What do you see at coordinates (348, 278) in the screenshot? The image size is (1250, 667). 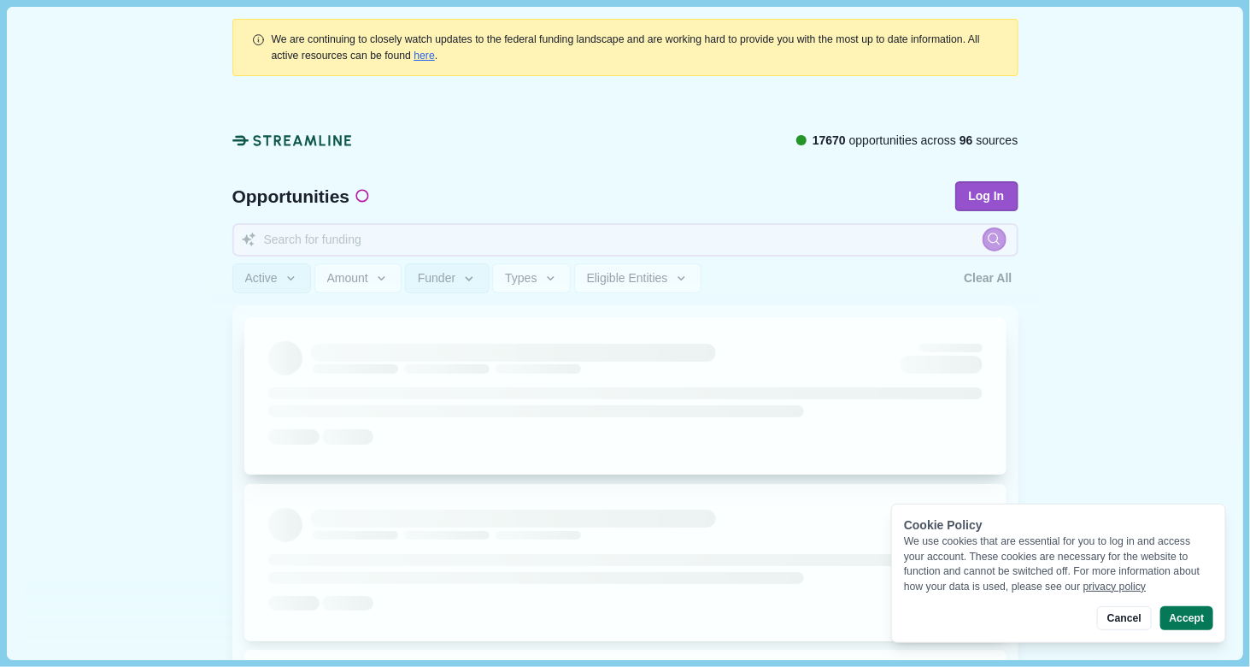 I see `span: Amount` at bounding box center [348, 278].